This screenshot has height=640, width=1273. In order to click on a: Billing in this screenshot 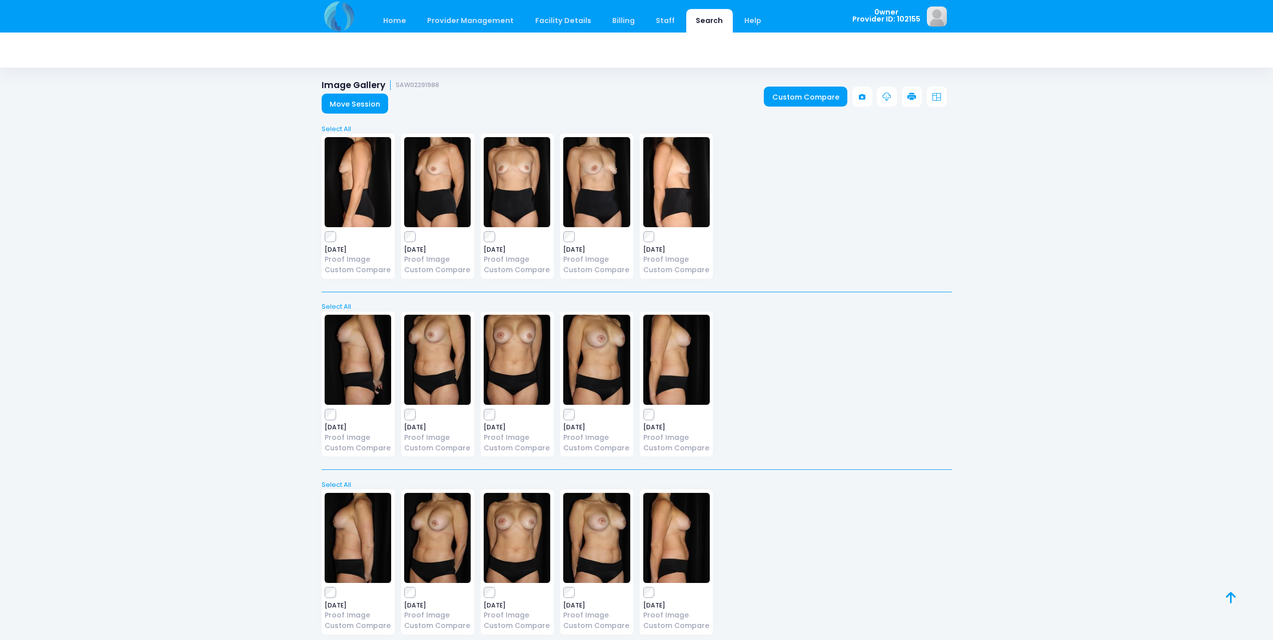, I will do `click(623, 21)`.